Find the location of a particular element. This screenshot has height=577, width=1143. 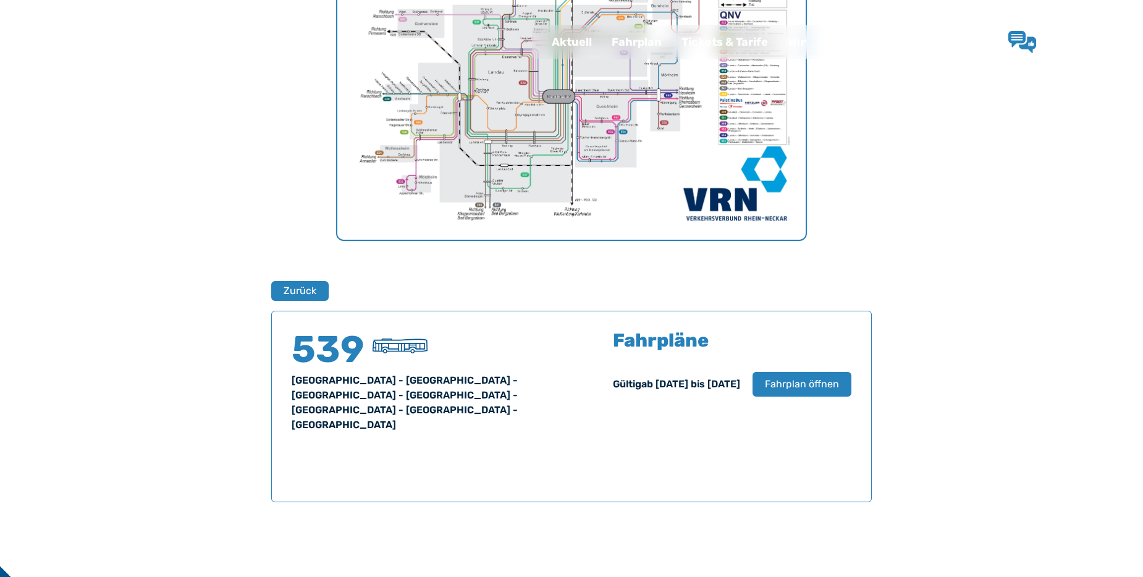

span: Fahrplan öffnen is located at coordinates (802, 384).